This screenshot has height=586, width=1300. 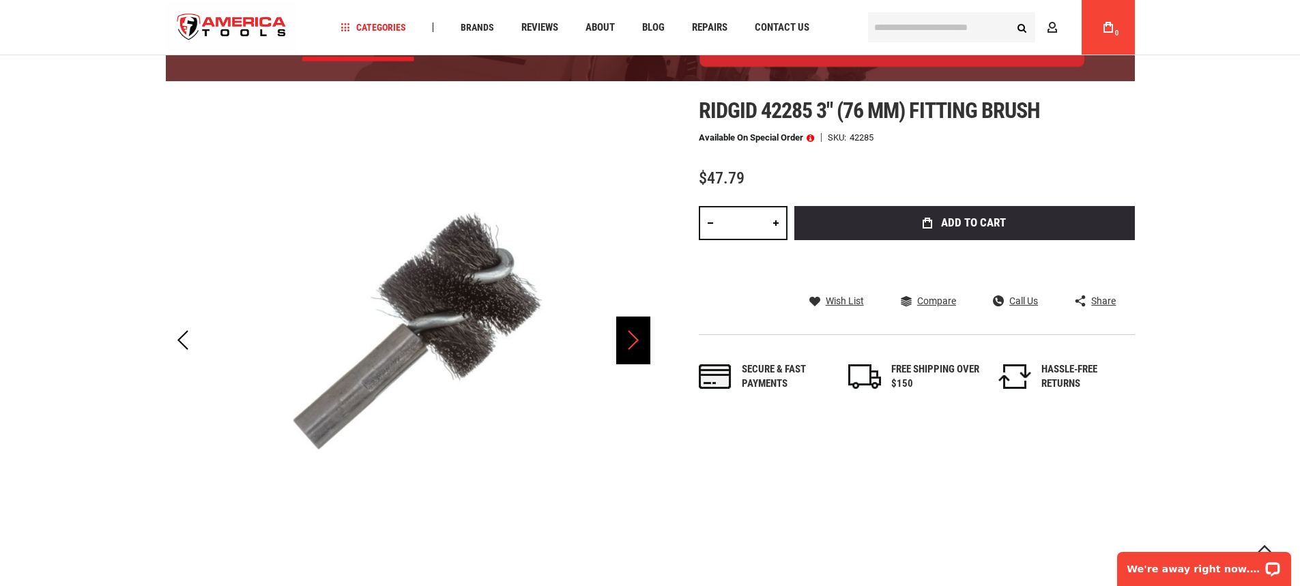 I want to click on img: America Tools, so click(x=232, y=27).